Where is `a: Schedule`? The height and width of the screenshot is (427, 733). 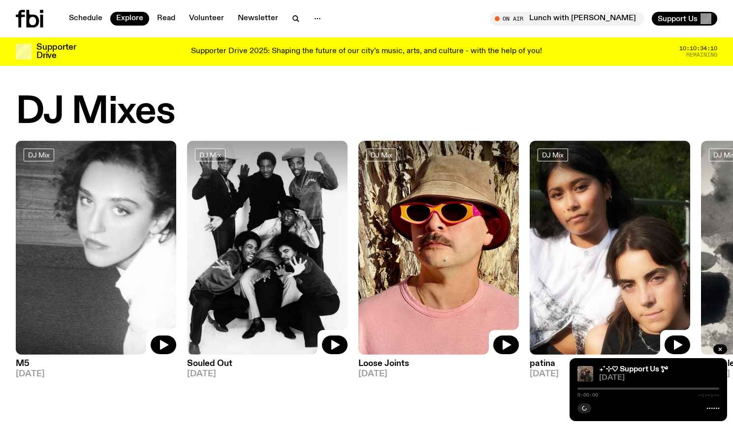 a: Schedule is located at coordinates (86, 19).